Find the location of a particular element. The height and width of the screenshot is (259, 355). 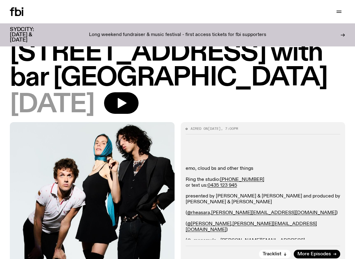

span: , 7:00pm is located at coordinates (229, 129).